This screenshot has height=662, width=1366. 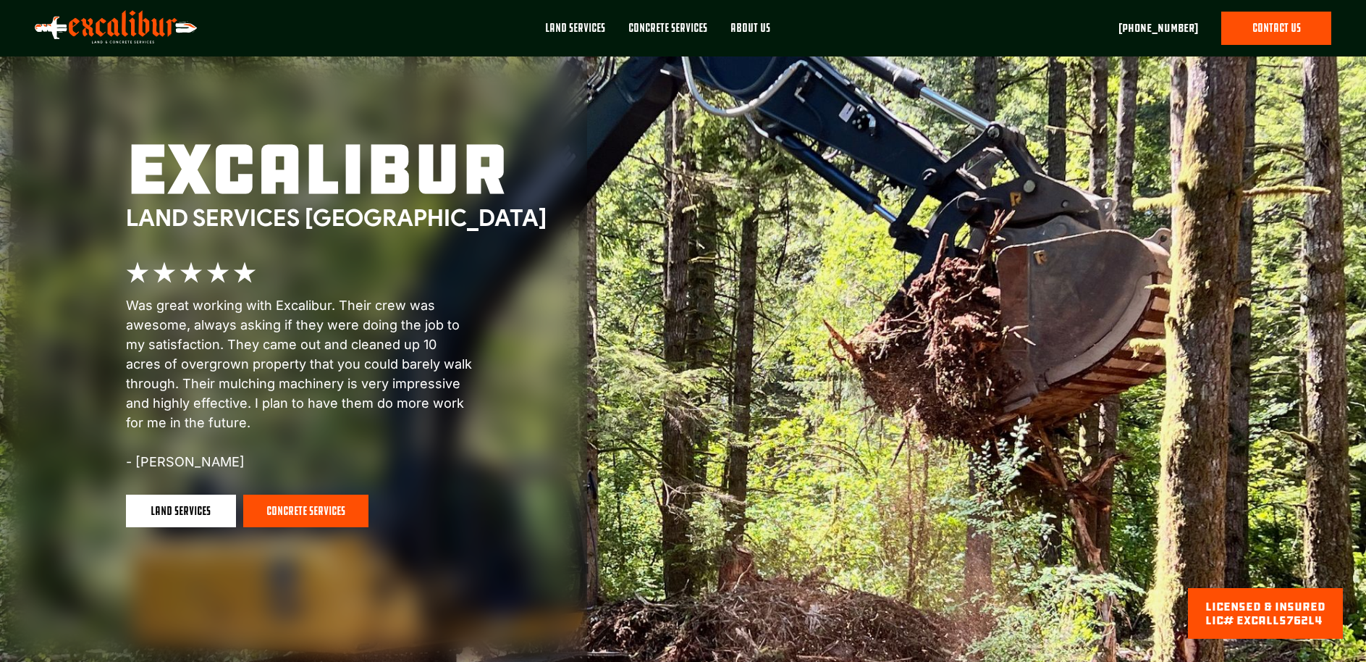 I want to click on a: contact us, so click(x=1276, y=28).